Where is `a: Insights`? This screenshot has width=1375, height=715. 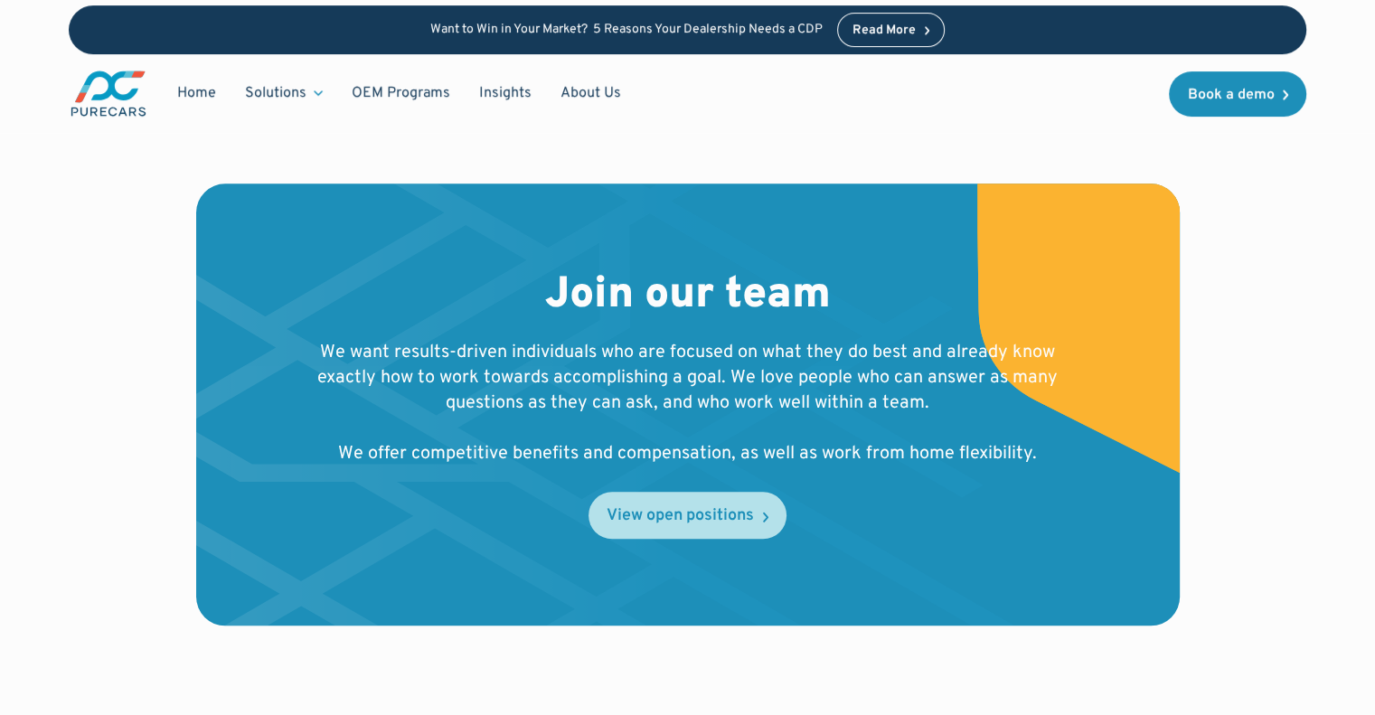
a: Insights is located at coordinates (505, 93).